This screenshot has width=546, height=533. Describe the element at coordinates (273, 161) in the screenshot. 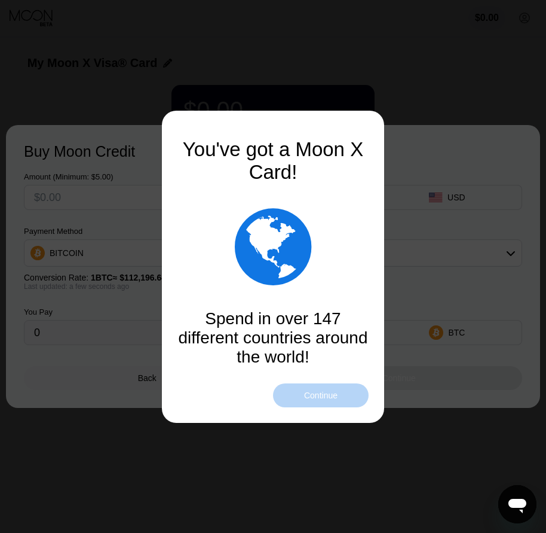

I see `div: You've got a Moon X Card!` at that location.